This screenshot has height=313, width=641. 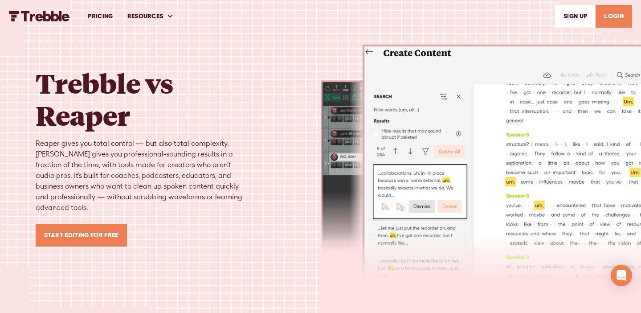 I want to click on img: Trebble FM Logo, so click(x=39, y=16).